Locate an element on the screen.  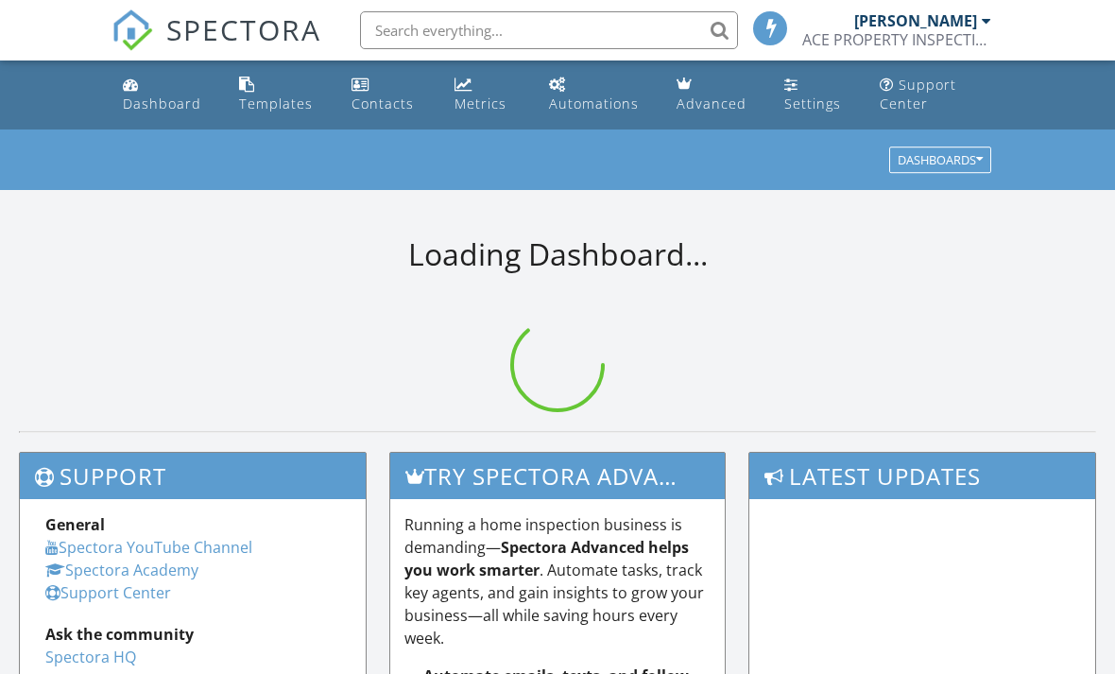
div: Ask the community is located at coordinates (193, 634).